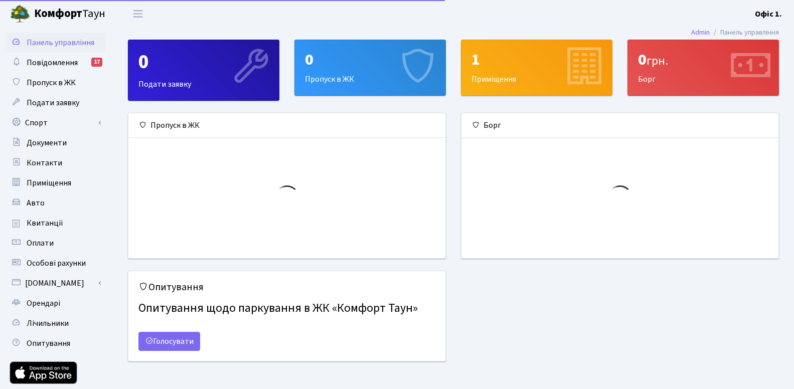 This screenshot has width=794, height=389. What do you see at coordinates (769, 14) in the screenshot?
I see `a: Офіс 1.` at bounding box center [769, 14].